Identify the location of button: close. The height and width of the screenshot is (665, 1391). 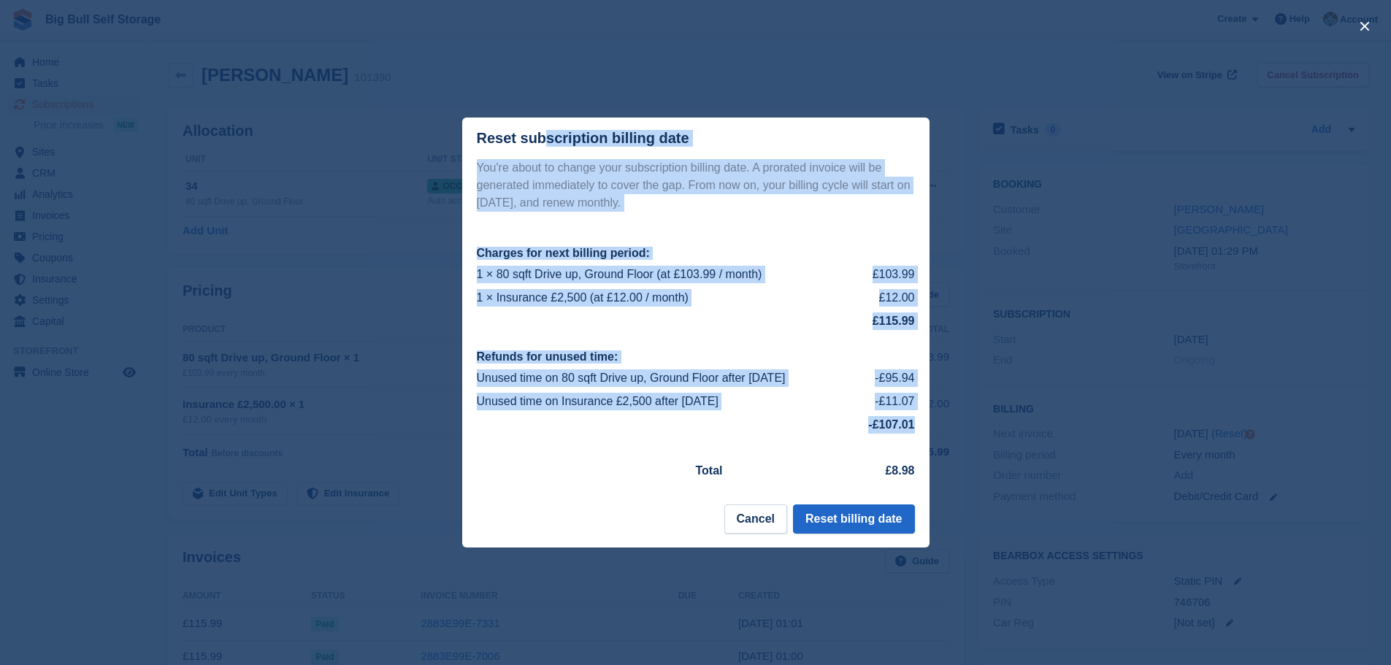
(1365, 26).